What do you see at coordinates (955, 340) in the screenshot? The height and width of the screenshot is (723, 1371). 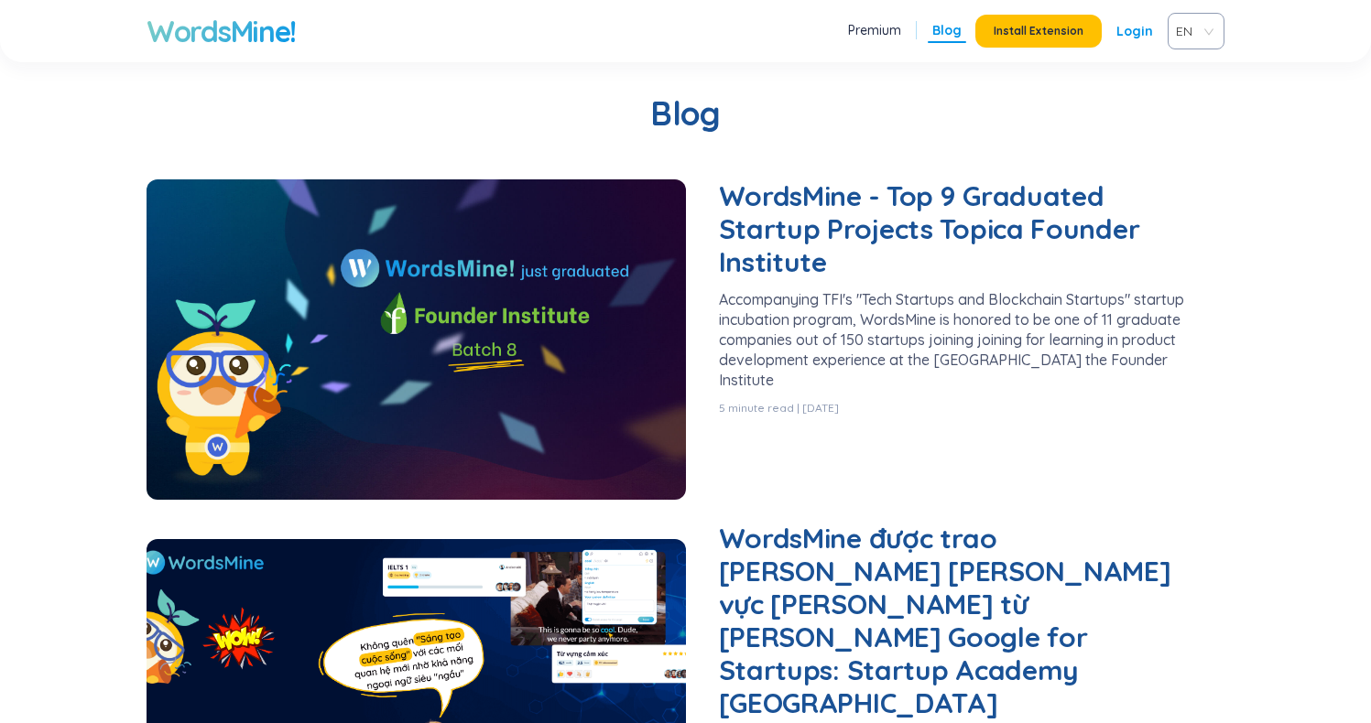 I see `div: Accompanying TFI's "Tech Startups and Blockchain Startups" startup incubation program, WordsMine ...` at bounding box center [955, 340].